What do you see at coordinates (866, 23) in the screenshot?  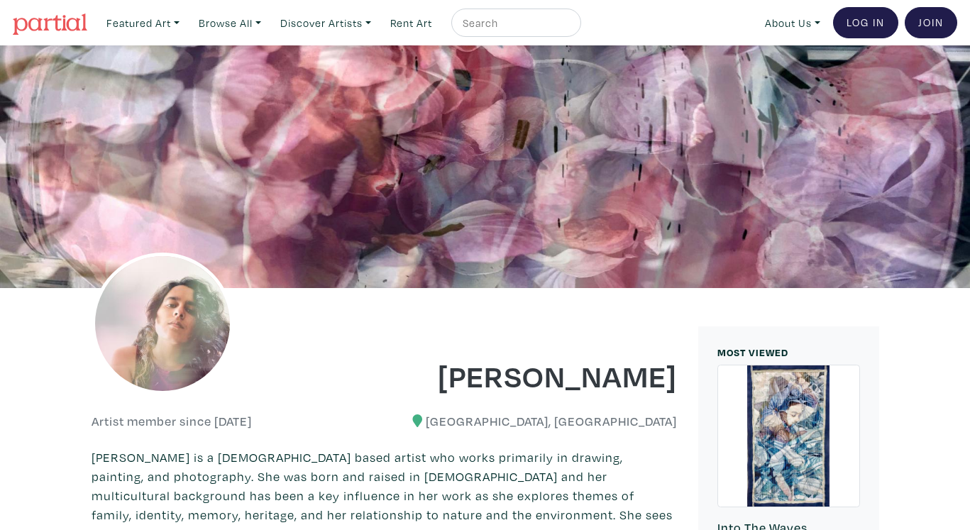 I see `a: Log In` at bounding box center [866, 23].